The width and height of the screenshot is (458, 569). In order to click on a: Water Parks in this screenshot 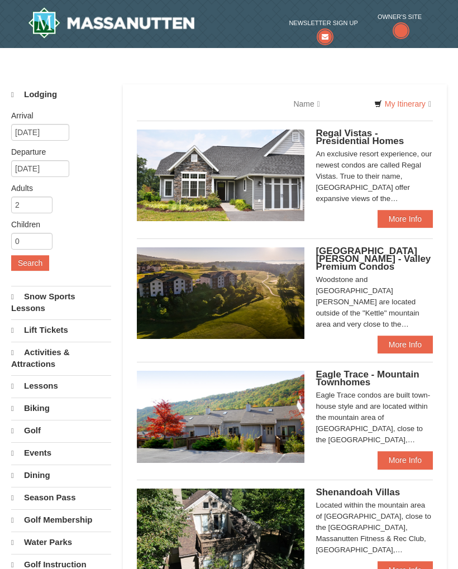, I will do `click(61, 542)`.